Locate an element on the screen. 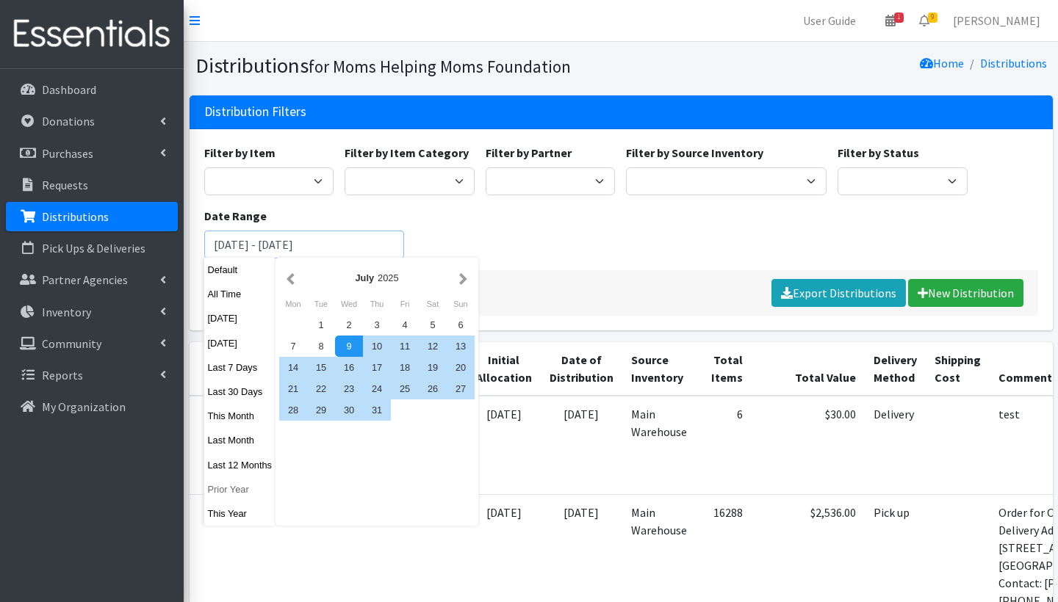  p: Pick Ups & Deliveries is located at coordinates (93, 248).